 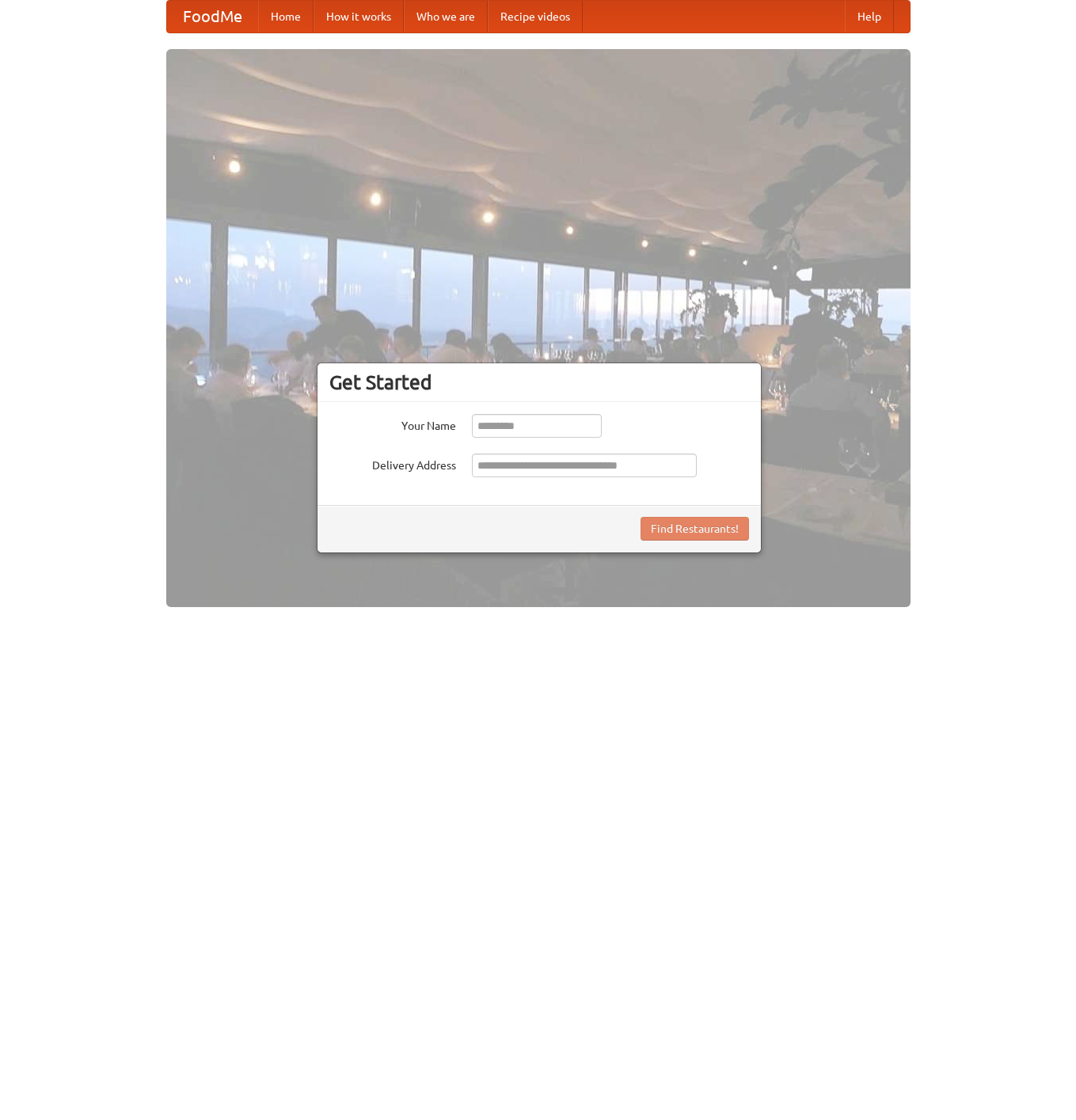 I want to click on button: Find Restaurants!, so click(x=694, y=529).